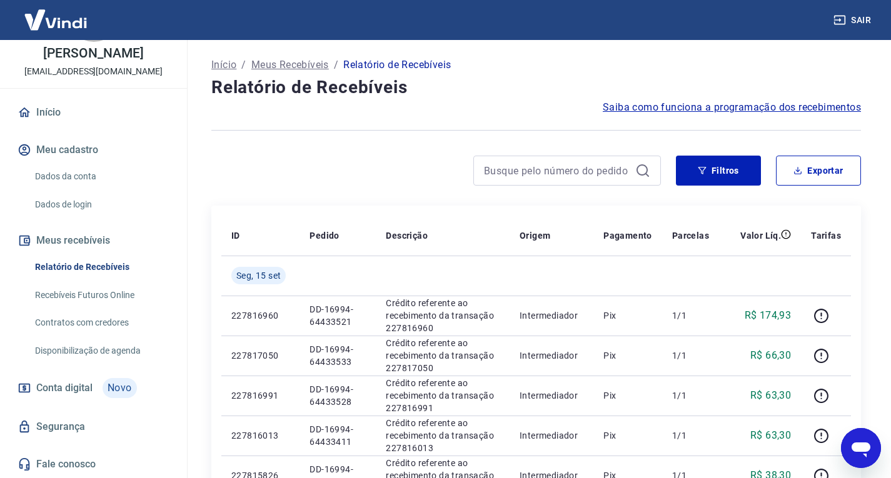 The image size is (891, 478). I want to click on p: Descrição, so click(406, 236).